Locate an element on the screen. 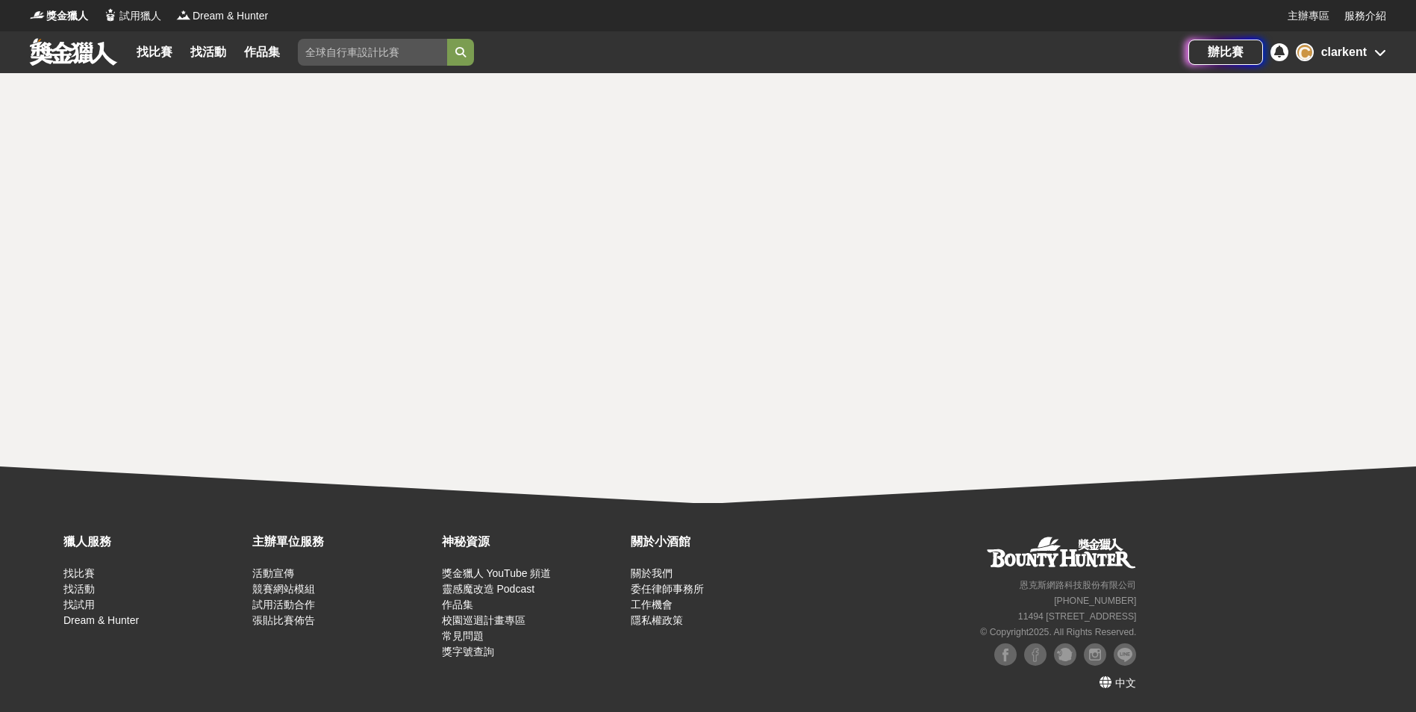 This screenshot has height=712, width=1416. img: Plurk is located at coordinates (1065, 654).